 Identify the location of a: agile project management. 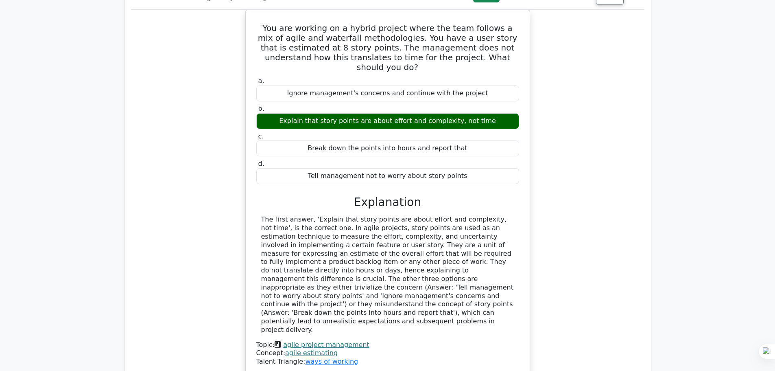
(326, 344).